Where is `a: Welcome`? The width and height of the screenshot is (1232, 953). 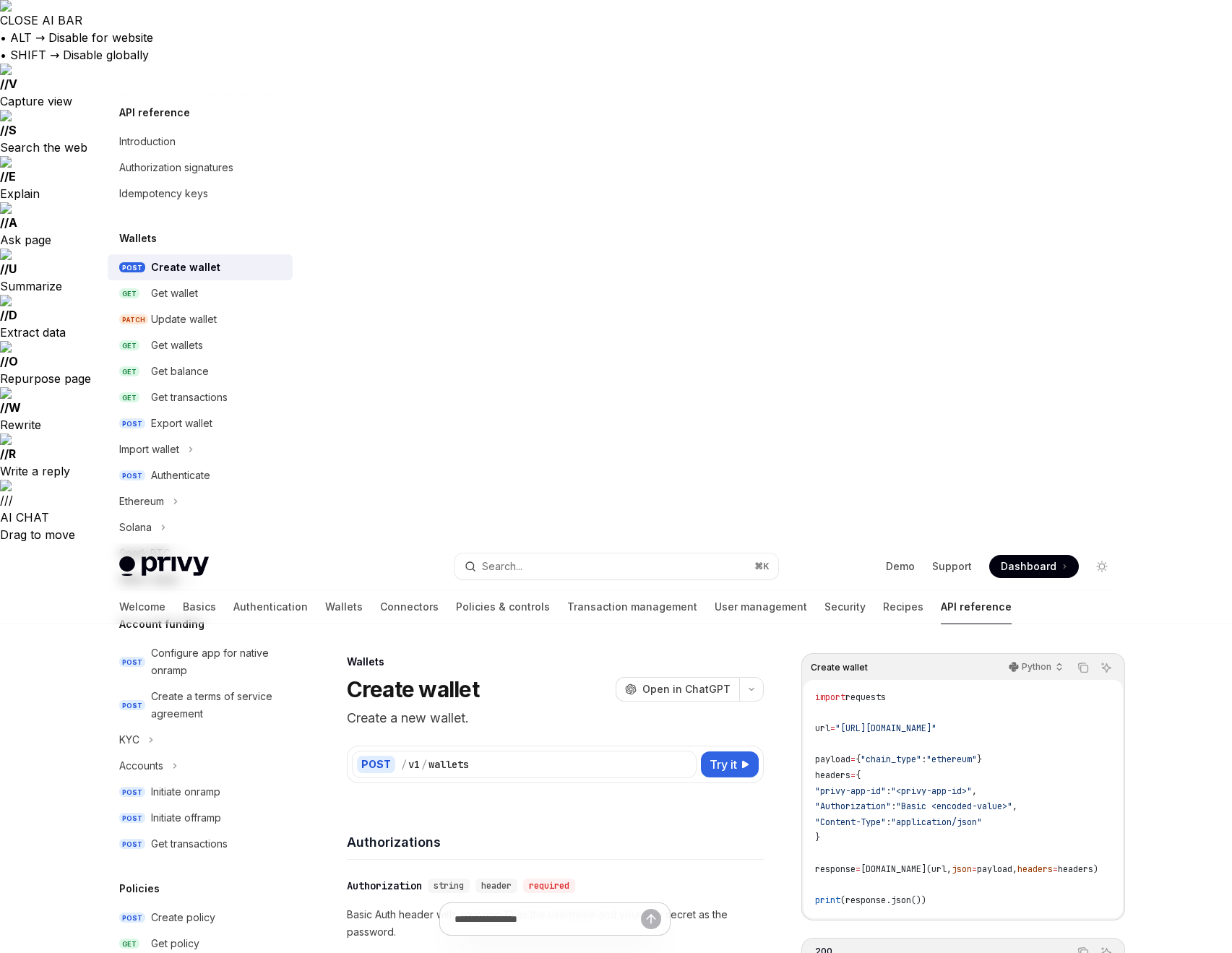
a: Welcome is located at coordinates (142, 607).